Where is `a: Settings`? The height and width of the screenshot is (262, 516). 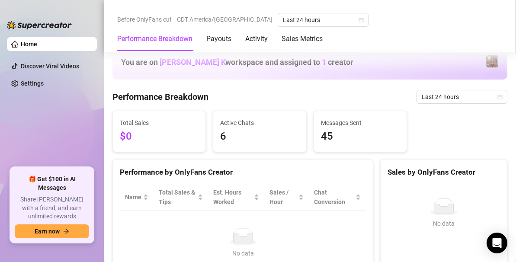
a: Settings is located at coordinates (32, 83).